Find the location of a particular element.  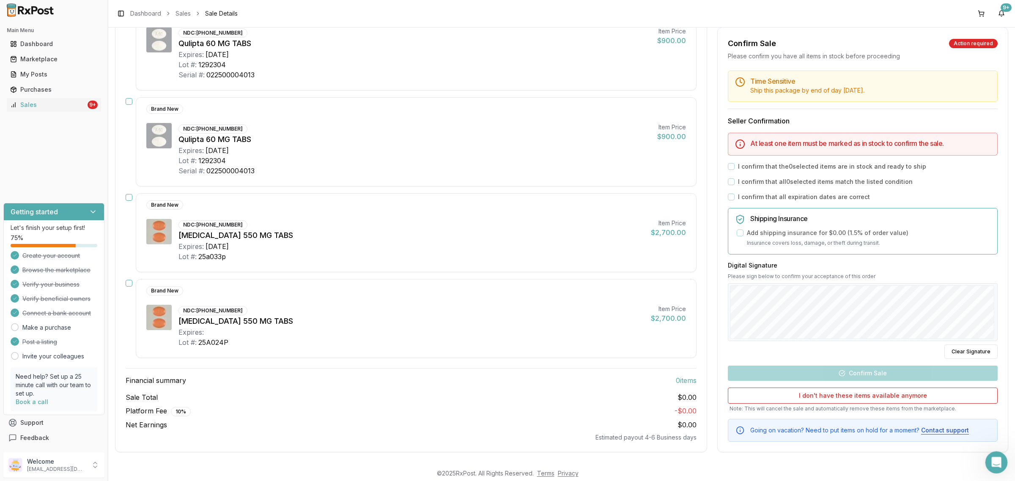

button: My Posts is located at coordinates (54, 74).